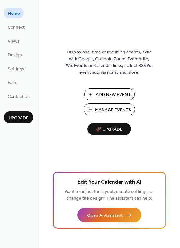 The height and width of the screenshot is (248, 180). Describe the element at coordinates (13, 83) in the screenshot. I see `span: Form` at that location.